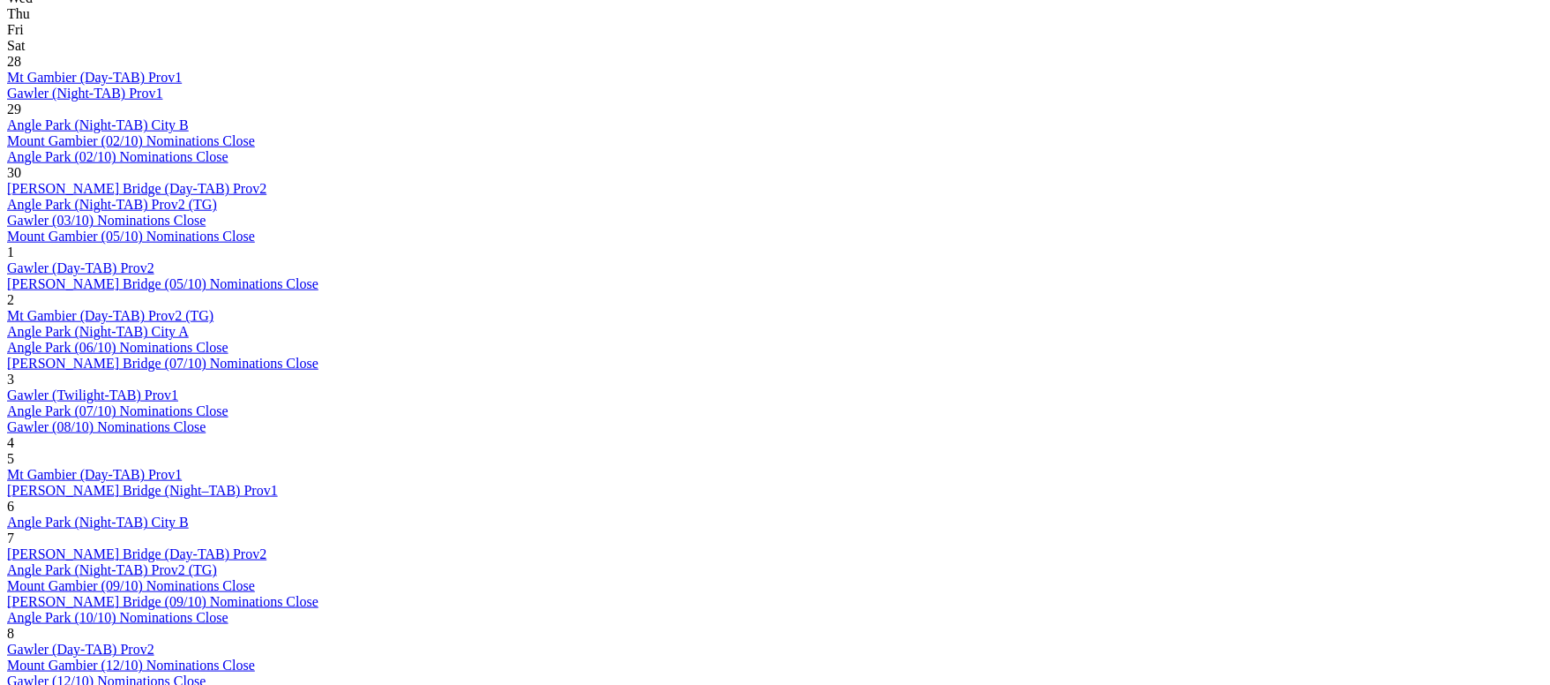  I want to click on a: Mount Gambier (09/10) Nominations Close, so click(131, 585).